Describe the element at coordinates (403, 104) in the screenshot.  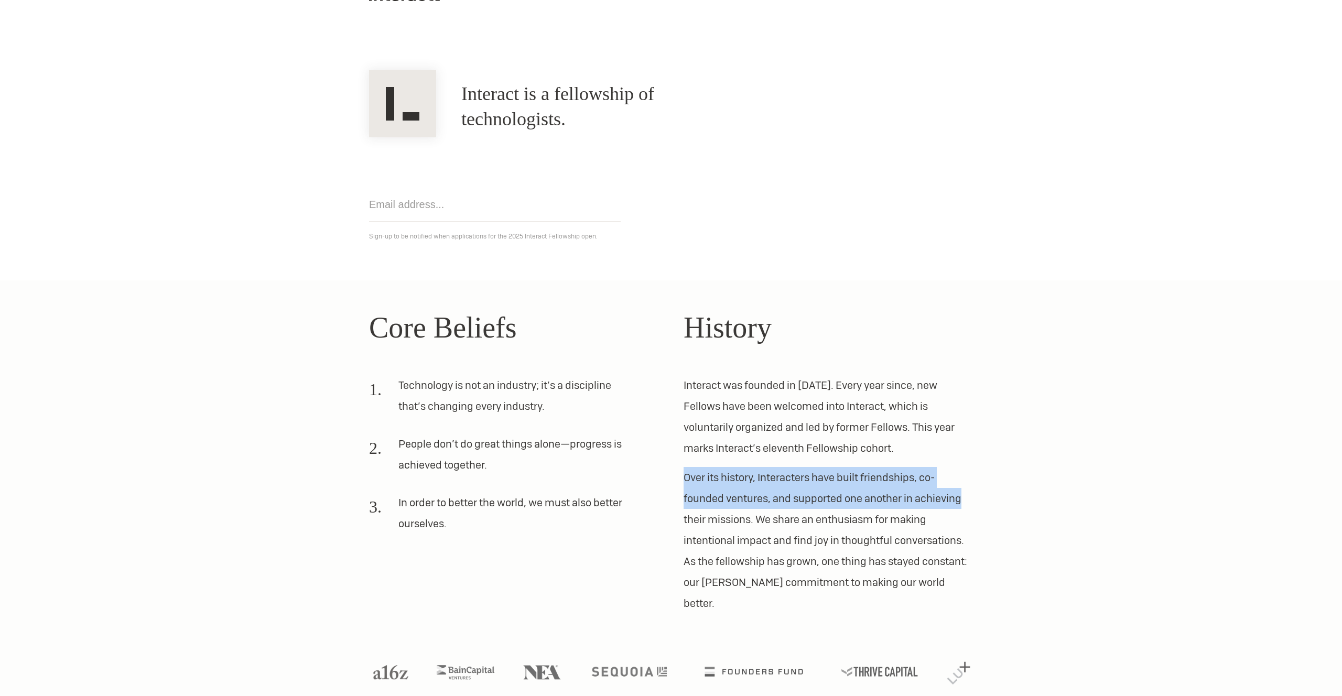
I see `img: Interact Logo` at that location.